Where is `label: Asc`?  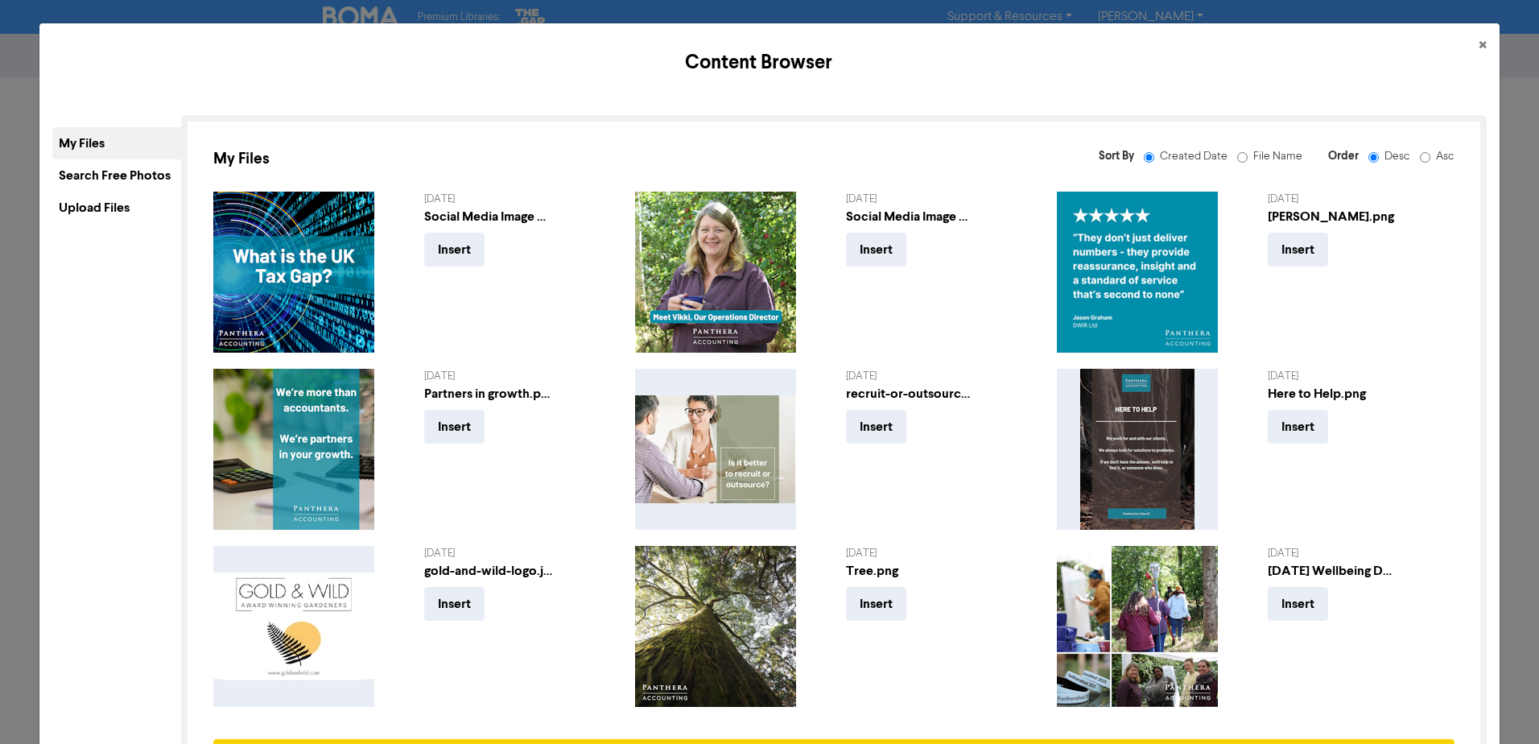
label: Asc is located at coordinates (1438, 156).